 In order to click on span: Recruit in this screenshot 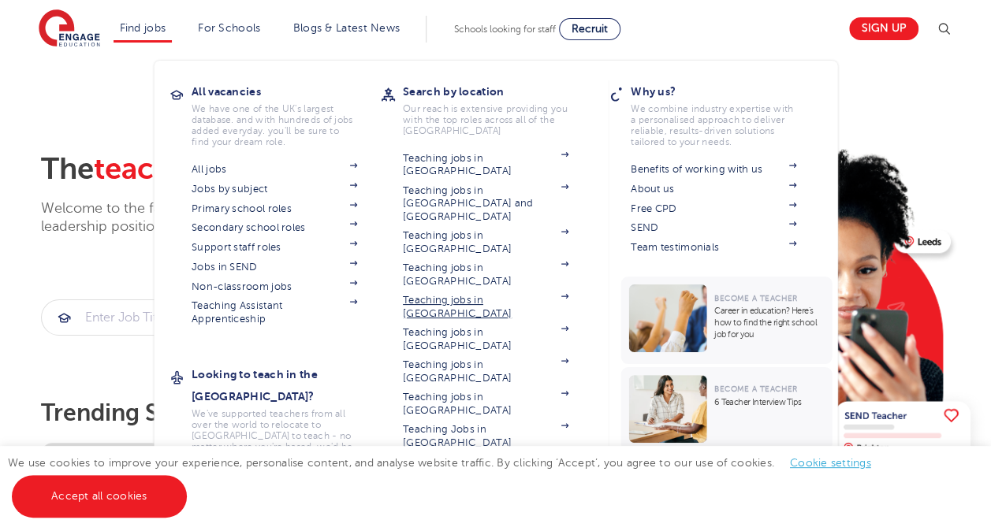, I will do `click(590, 28)`.